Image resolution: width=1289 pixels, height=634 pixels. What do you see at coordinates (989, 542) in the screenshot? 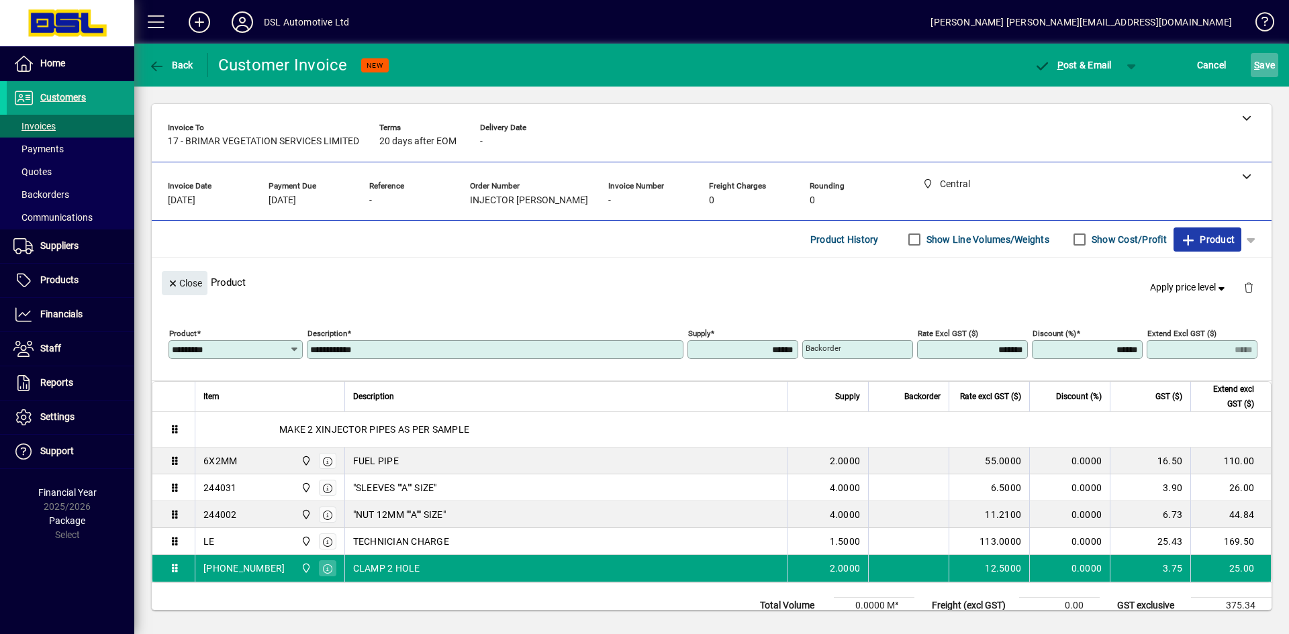
I see `div: 113.0000` at bounding box center [989, 542].